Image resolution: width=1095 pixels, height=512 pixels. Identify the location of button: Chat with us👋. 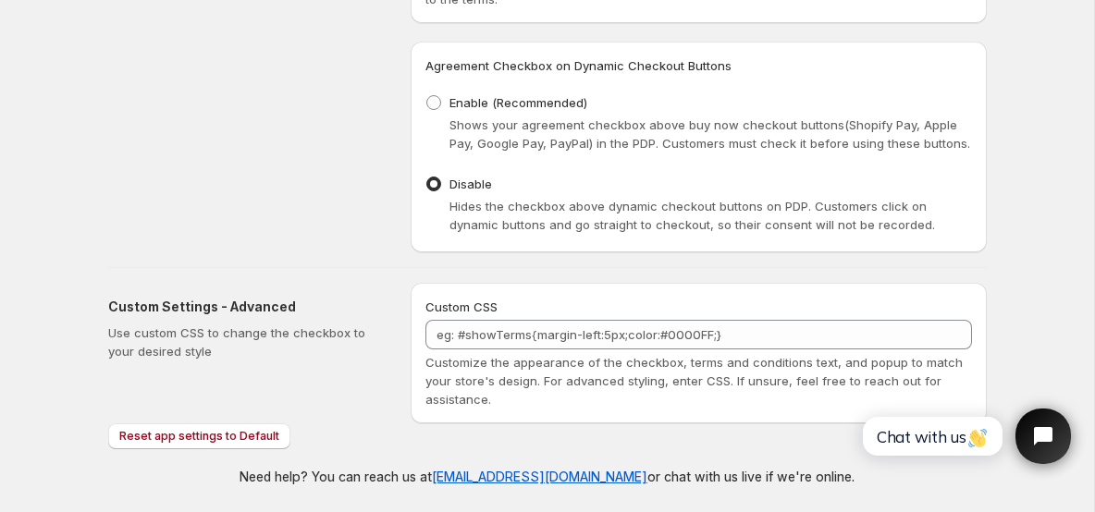
(90, 43).